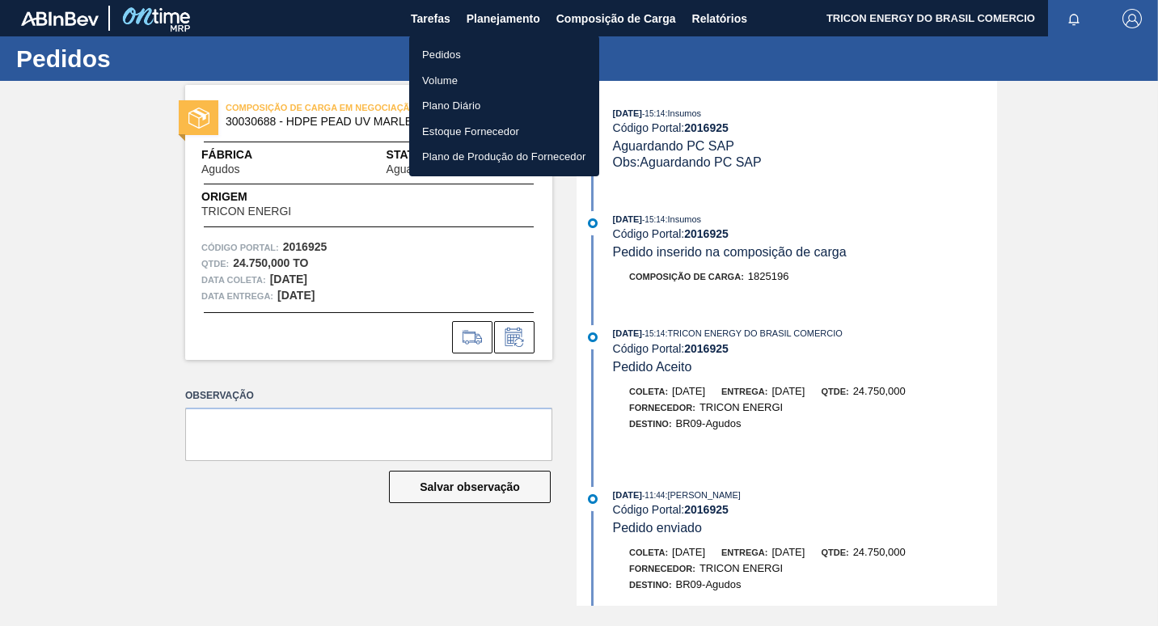 The height and width of the screenshot is (626, 1158). I want to click on a: Estoque Fornecedor, so click(504, 132).